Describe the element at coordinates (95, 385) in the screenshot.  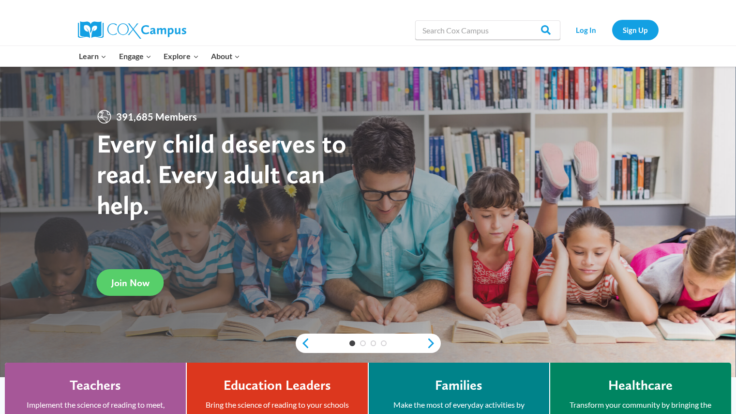
I see `h4: Teachers` at that location.